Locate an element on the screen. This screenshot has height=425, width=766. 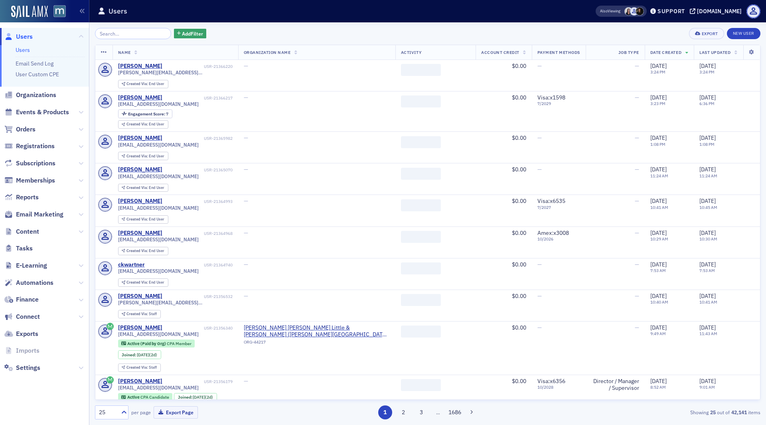
a: Users is located at coordinates (23, 50).